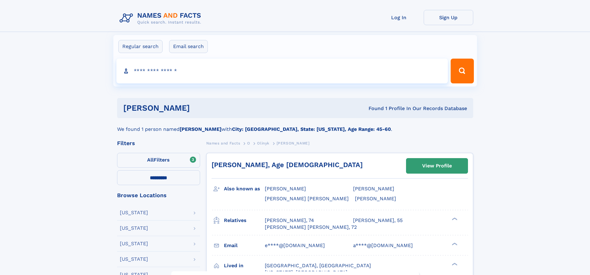 Image resolution: width=590 pixels, height=275 pixels. I want to click on input: search input, so click(282, 71).